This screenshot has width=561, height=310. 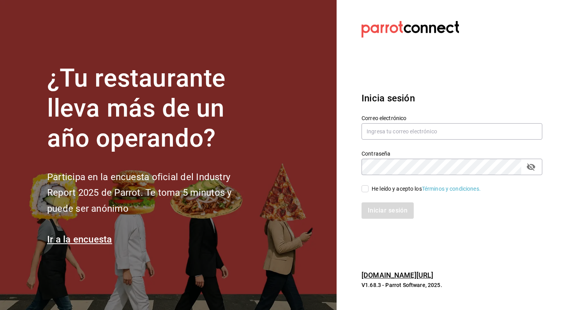 What do you see at coordinates (452, 98) in the screenshot?
I see `h3: Inicia sesión` at bounding box center [452, 98].